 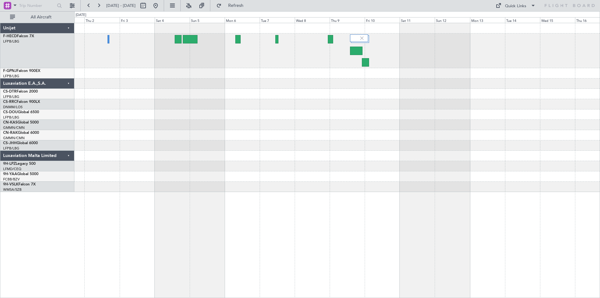 What do you see at coordinates (10, 143) in the screenshot?
I see `span: CS-JHH` at bounding box center [10, 143].